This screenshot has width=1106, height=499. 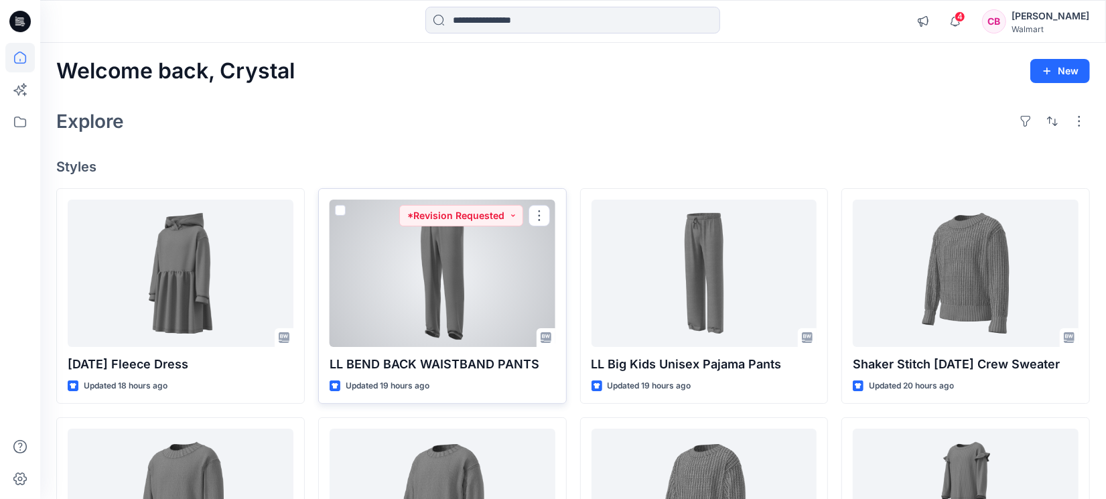 I want to click on button: New, so click(x=1060, y=71).